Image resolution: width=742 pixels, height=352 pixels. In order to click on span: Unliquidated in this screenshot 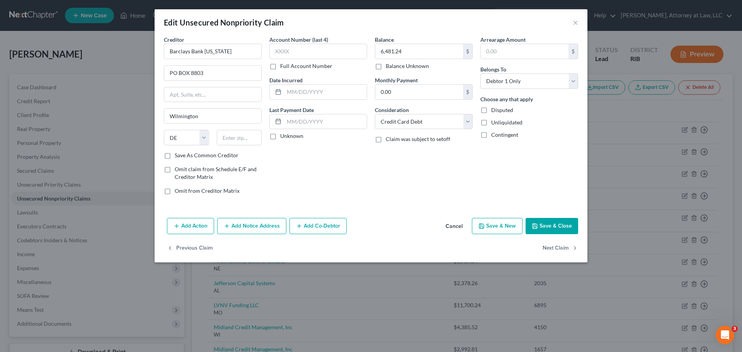, I will do `click(507, 122)`.